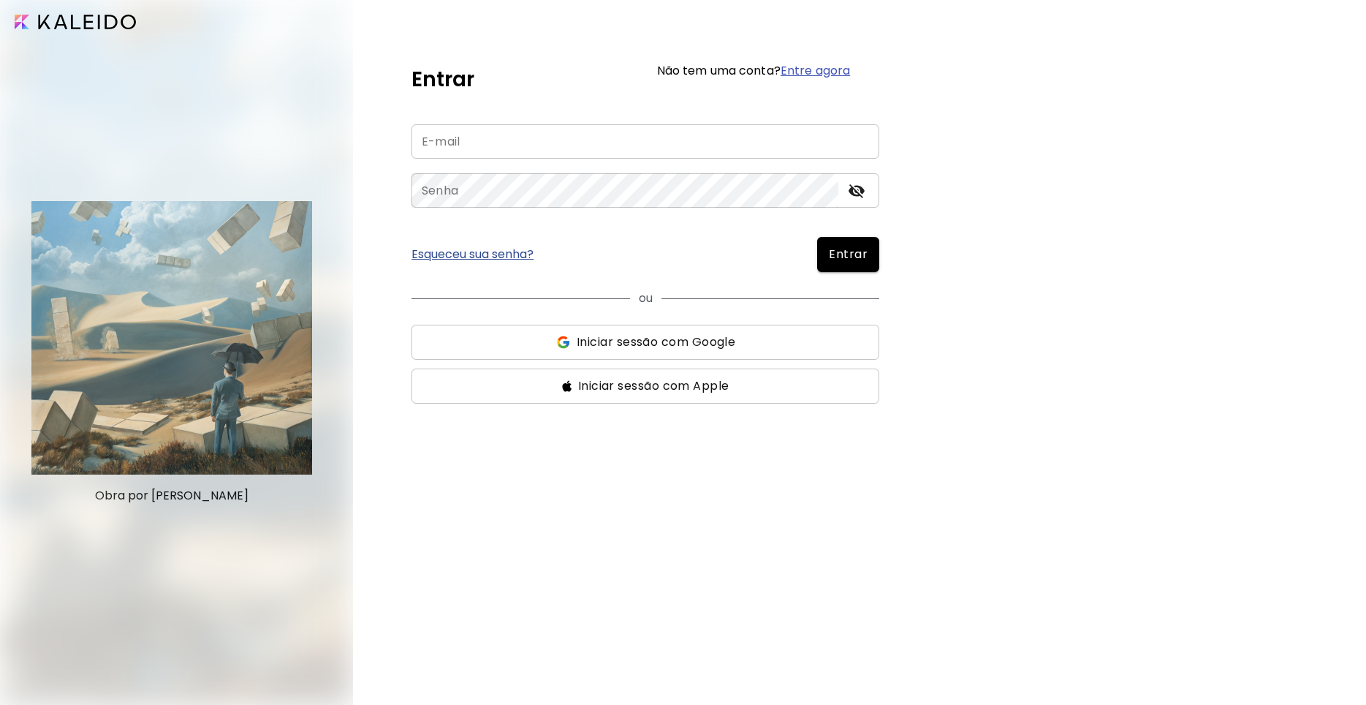  I want to click on button: ssIniciar sessão com Apple, so click(645, 386).